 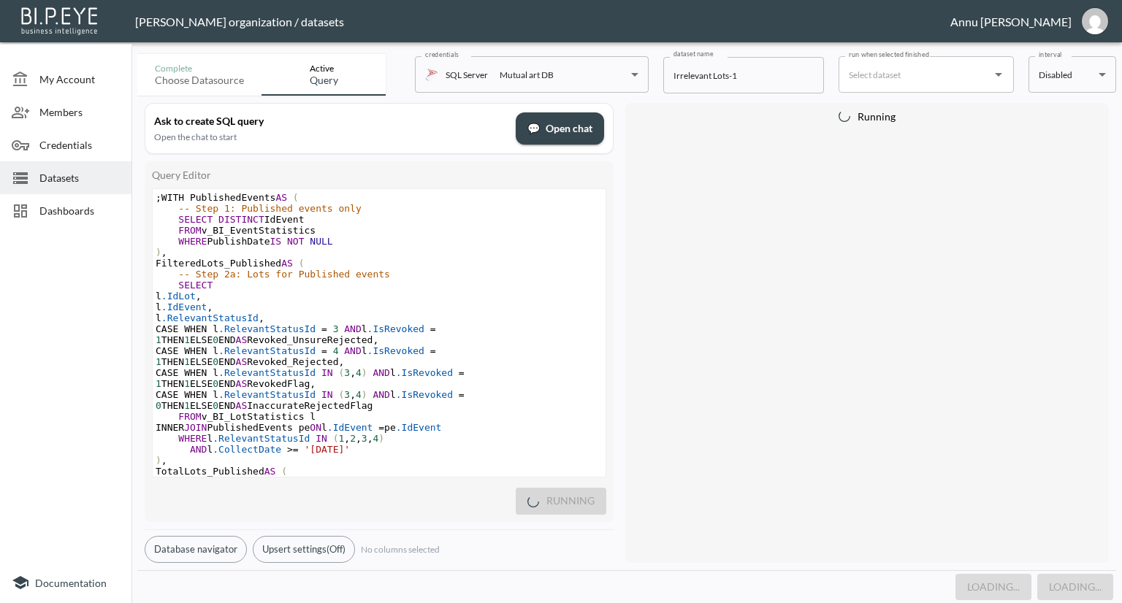 What do you see at coordinates (298, 427) in the screenshot?
I see `span: INNER PublishedEvents pe l pe` at bounding box center [298, 427].